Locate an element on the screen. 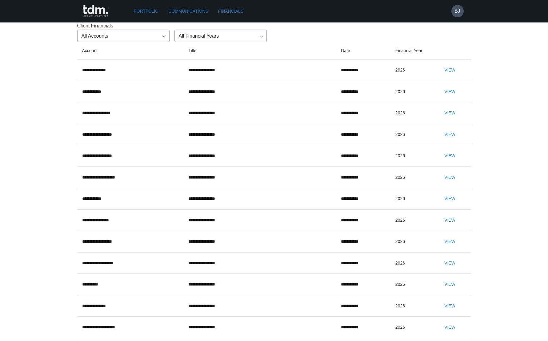  h6: BJ is located at coordinates (458, 11).